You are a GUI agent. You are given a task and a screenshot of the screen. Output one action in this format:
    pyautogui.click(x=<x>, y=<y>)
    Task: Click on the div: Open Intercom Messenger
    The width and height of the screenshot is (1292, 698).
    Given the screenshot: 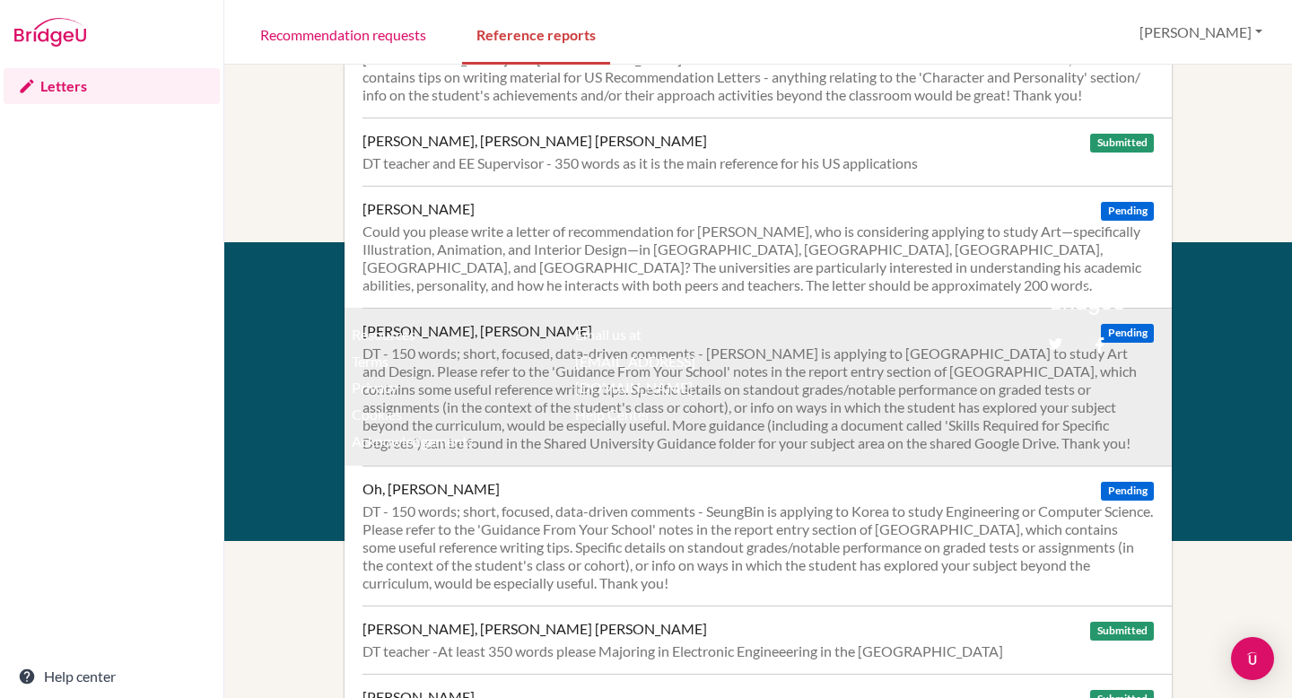 What is the action you would take?
    pyautogui.click(x=1253, y=659)
    